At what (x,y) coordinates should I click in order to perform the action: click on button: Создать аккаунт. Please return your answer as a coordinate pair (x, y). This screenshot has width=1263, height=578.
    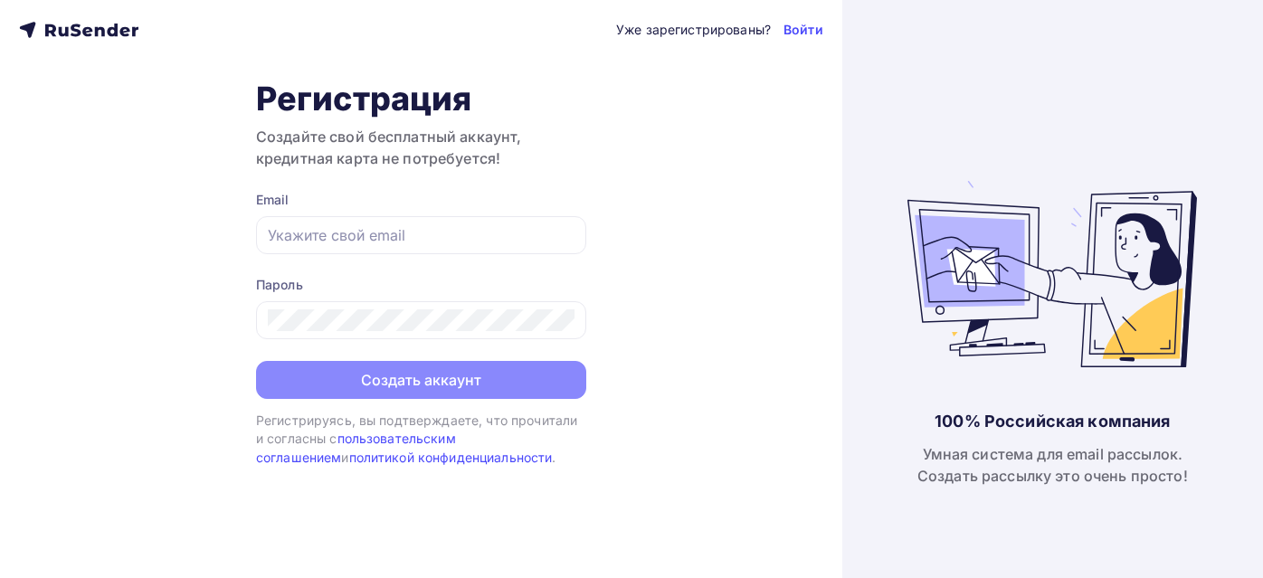
    Looking at the image, I should click on (421, 380).